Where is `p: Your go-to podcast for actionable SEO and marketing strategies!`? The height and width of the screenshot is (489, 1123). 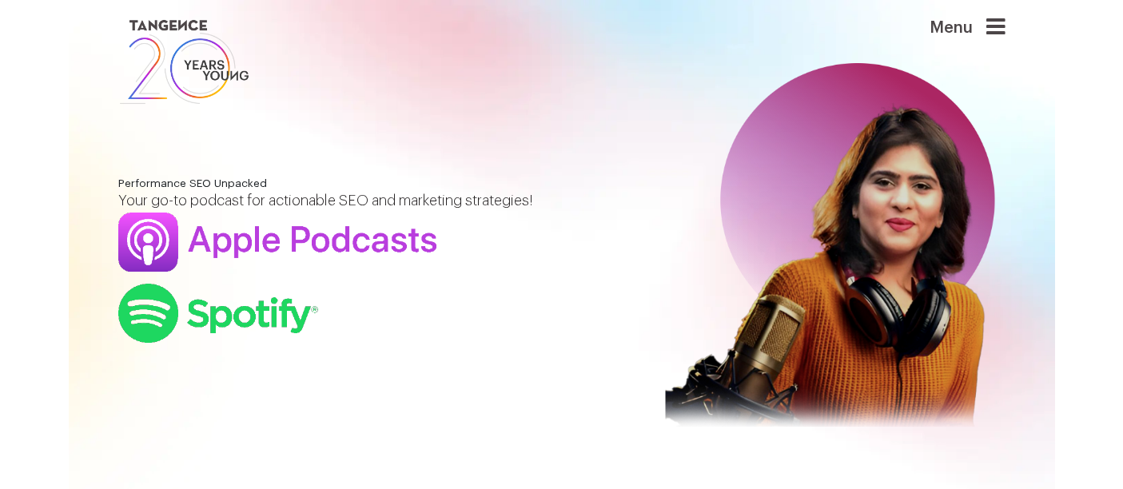
p: Your go-to podcast for actionable SEO and marketing strategies! is located at coordinates (372, 201).